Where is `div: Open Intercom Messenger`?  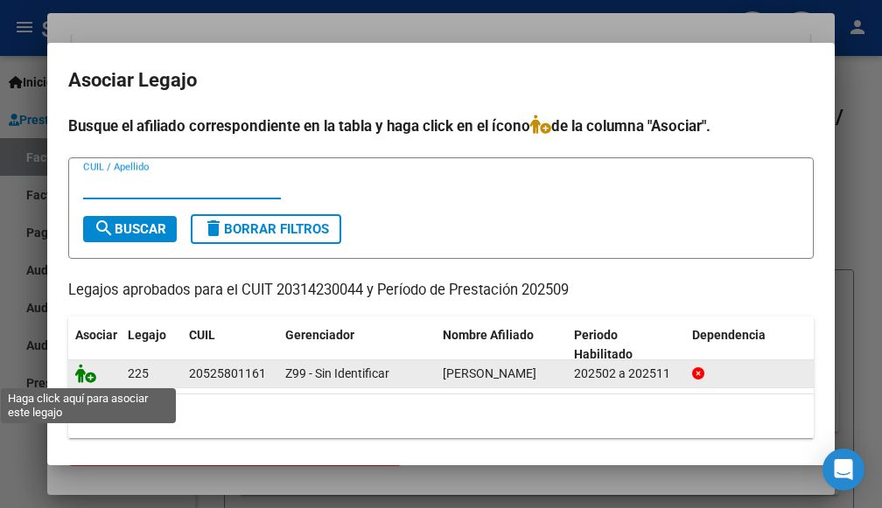
div: Open Intercom Messenger is located at coordinates (843, 470).